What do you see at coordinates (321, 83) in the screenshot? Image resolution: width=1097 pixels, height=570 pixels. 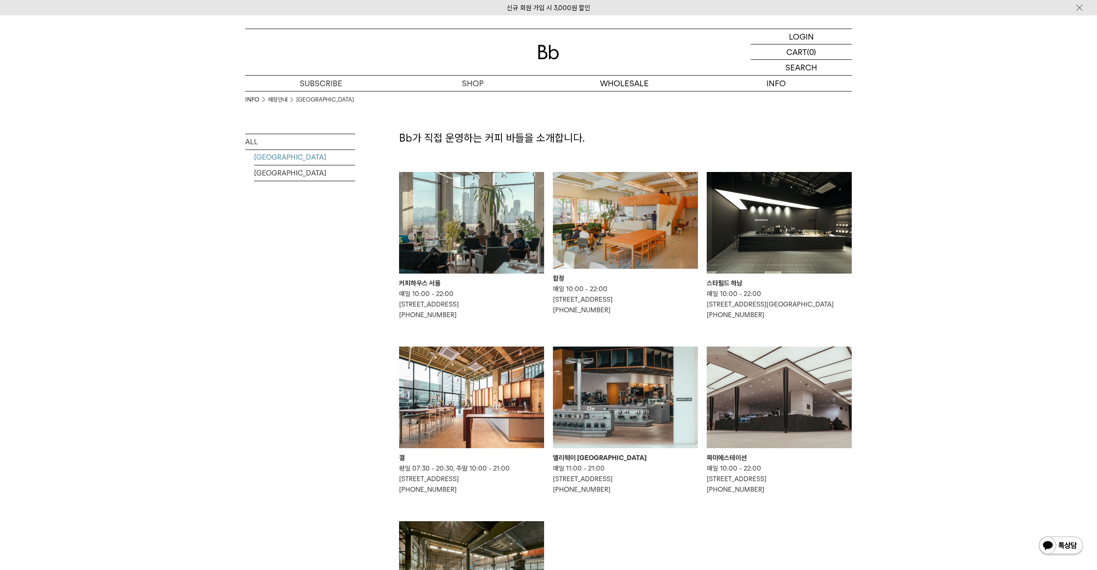 I see `a: SUBSCRIBE` at bounding box center [321, 83].